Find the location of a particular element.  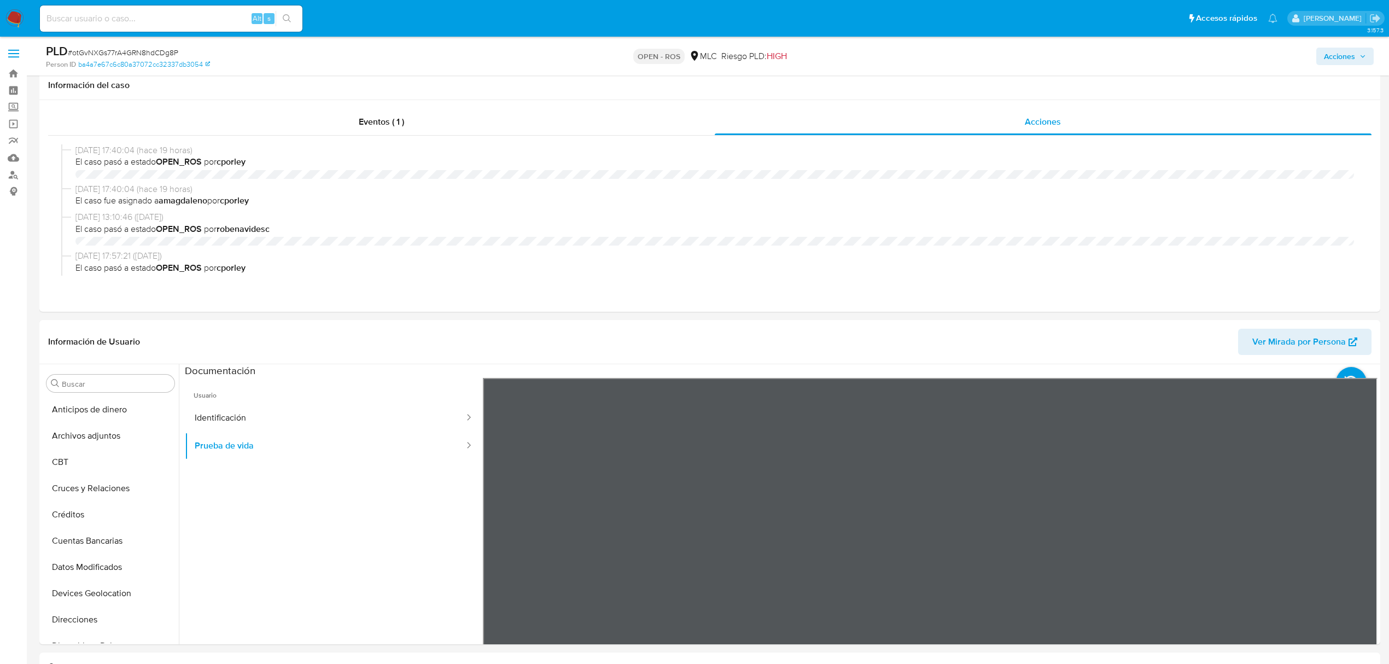

h1: Información del caso is located at coordinates (710, 85).